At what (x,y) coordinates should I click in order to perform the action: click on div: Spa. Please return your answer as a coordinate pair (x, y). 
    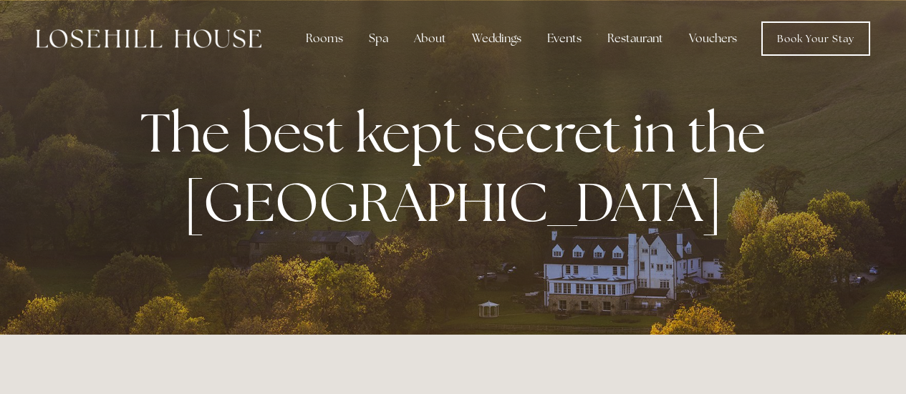
    Looking at the image, I should click on (378, 39).